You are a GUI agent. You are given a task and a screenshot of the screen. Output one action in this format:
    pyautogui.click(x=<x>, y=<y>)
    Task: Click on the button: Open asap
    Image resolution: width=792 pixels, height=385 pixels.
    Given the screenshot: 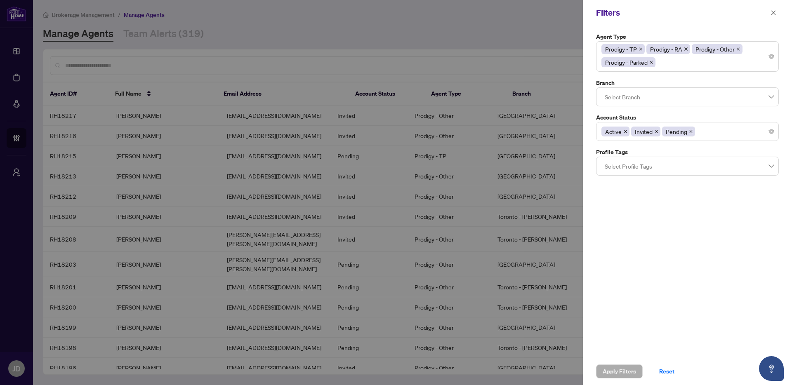 What is the action you would take?
    pyautogui.click(x=771, y=369)
    